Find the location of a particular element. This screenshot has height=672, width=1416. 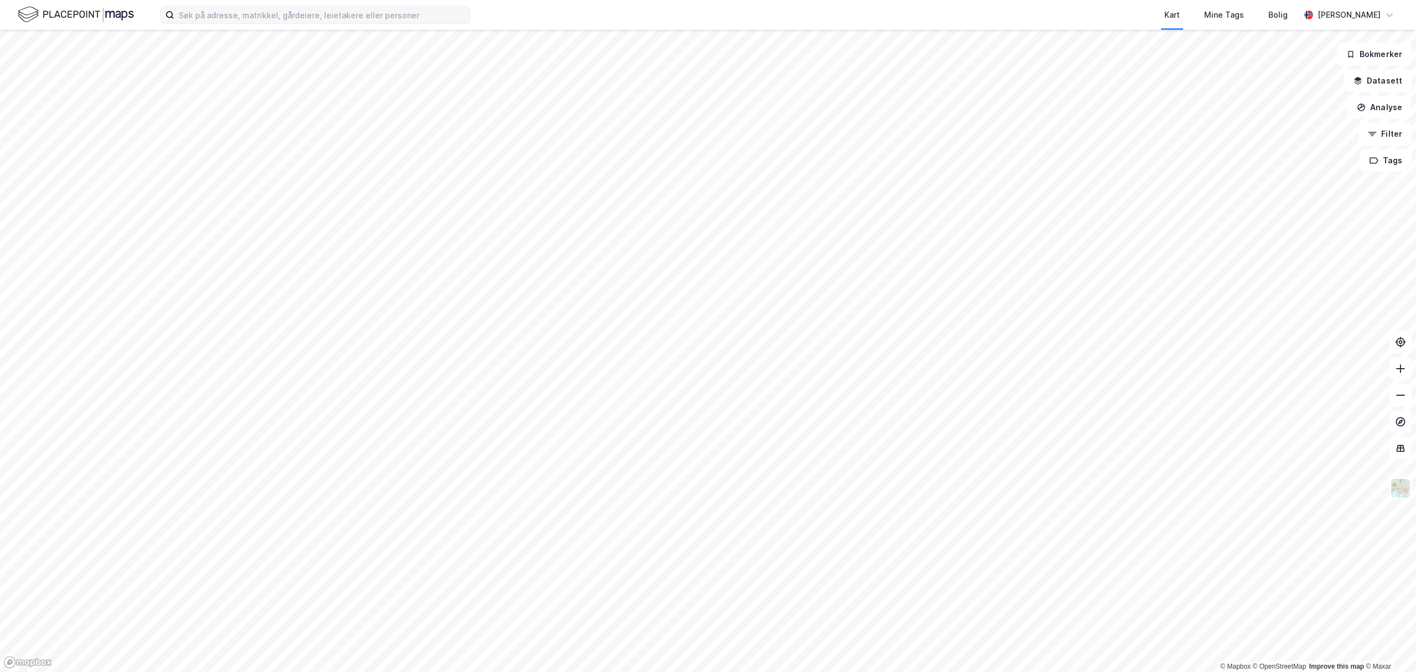

a: Mapbox is located at coordinates (1235, 666).